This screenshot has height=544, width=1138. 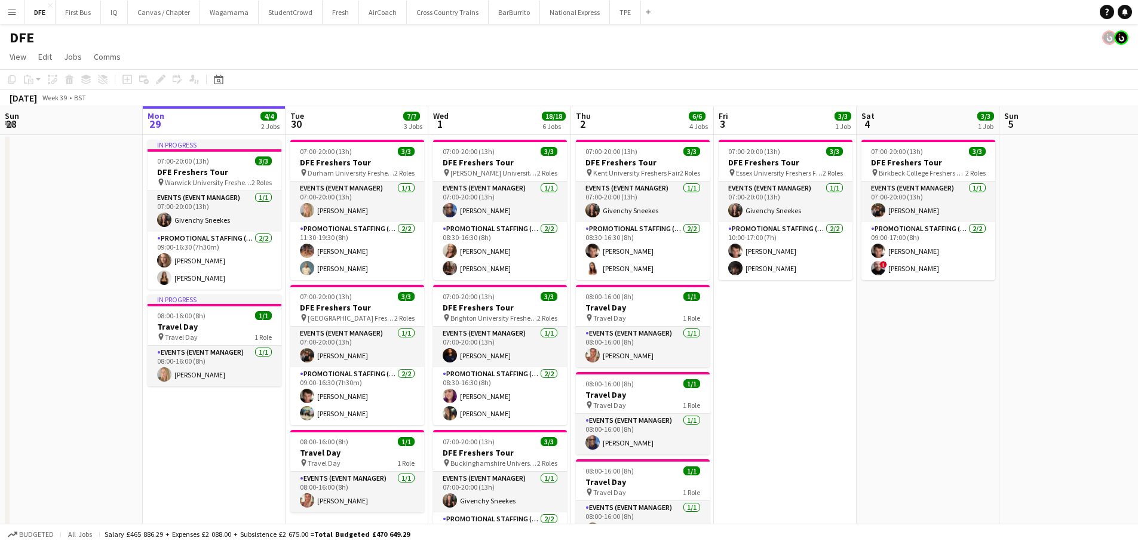 What do you see at coordinates (575, 12) in the screenshot?
I see `button: National Express` at bounding box center [575, 12].